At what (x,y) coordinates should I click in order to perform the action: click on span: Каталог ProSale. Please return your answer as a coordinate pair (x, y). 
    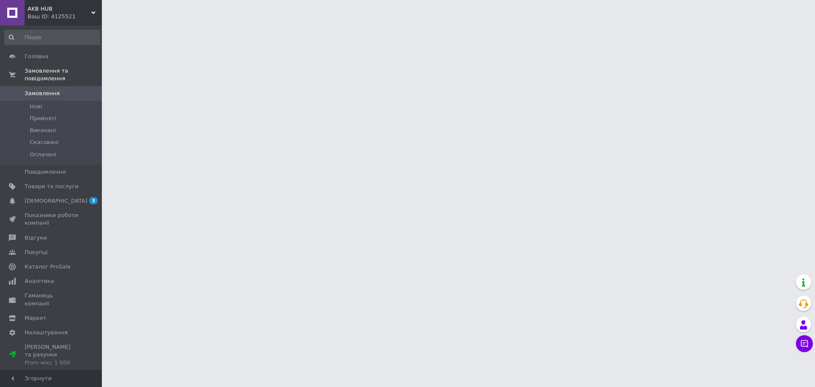
    Looking at the image, I should click on (48, 266).